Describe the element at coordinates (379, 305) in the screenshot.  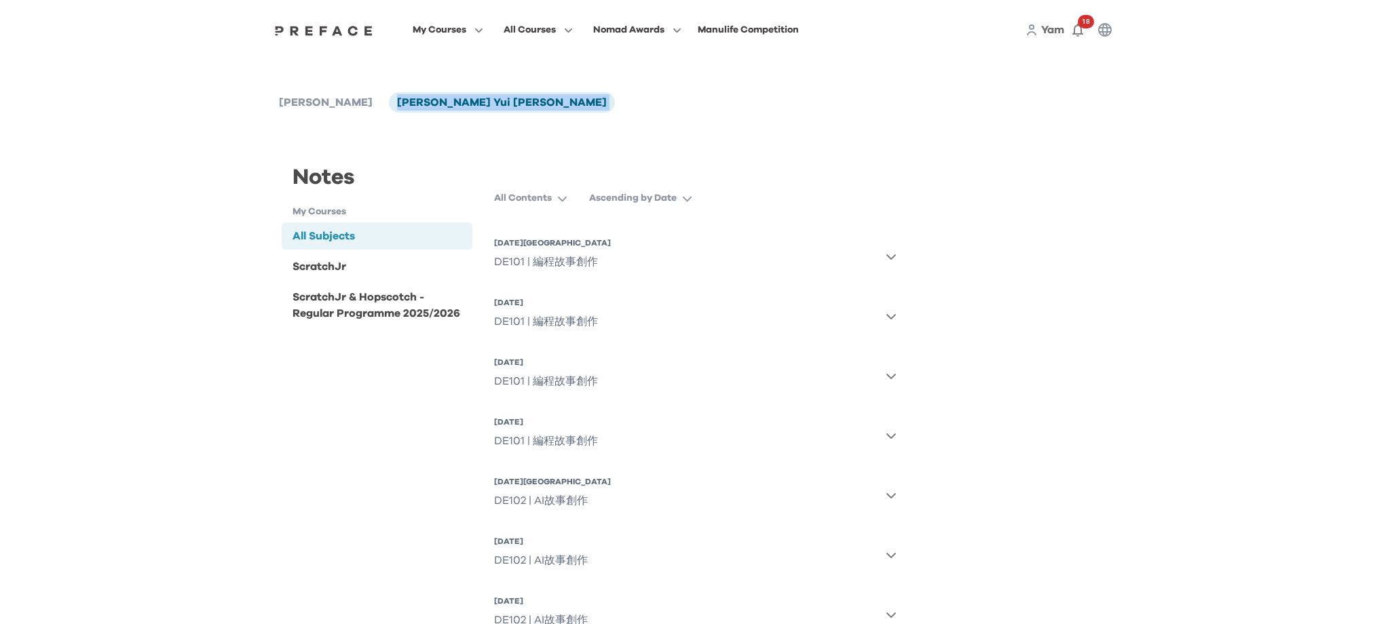
I see `div: ScratchJr & Hopscotch - Regular Programme 2025/2026` at that location.